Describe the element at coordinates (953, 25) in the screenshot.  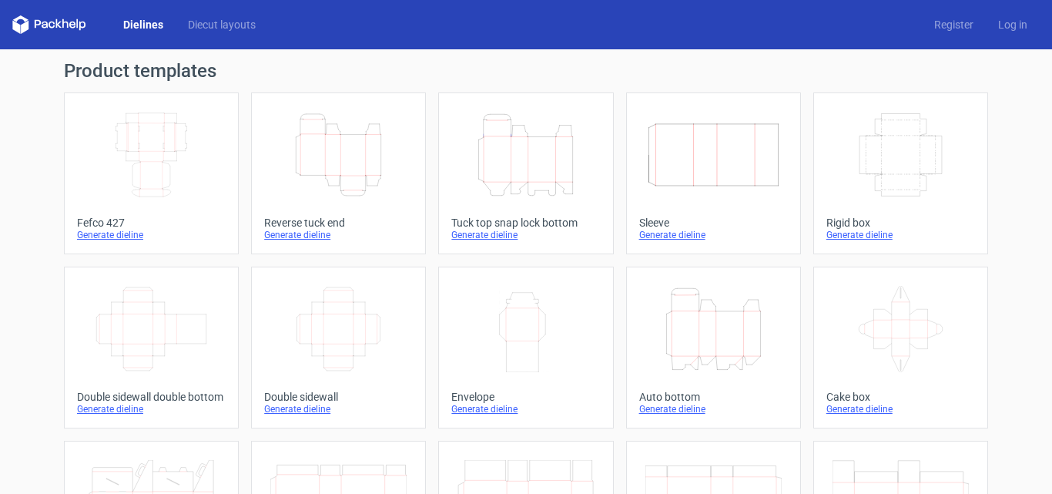
I see `a: Register` at that location.